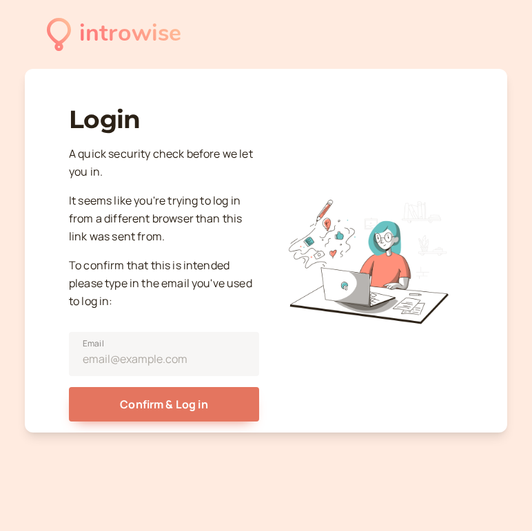  I want to click on p: It seems like you're trying to log in from a different browser than this link was sent from., so click(164, 219).